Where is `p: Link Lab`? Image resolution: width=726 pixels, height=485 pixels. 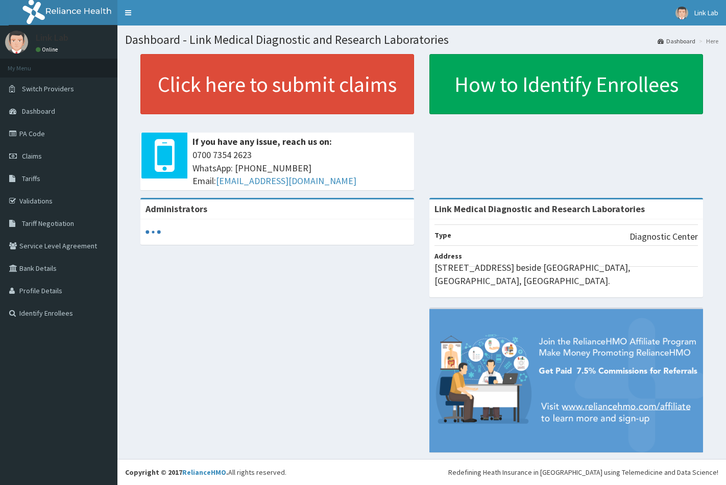
p: Link Lab is located at coordinates (52, 38).